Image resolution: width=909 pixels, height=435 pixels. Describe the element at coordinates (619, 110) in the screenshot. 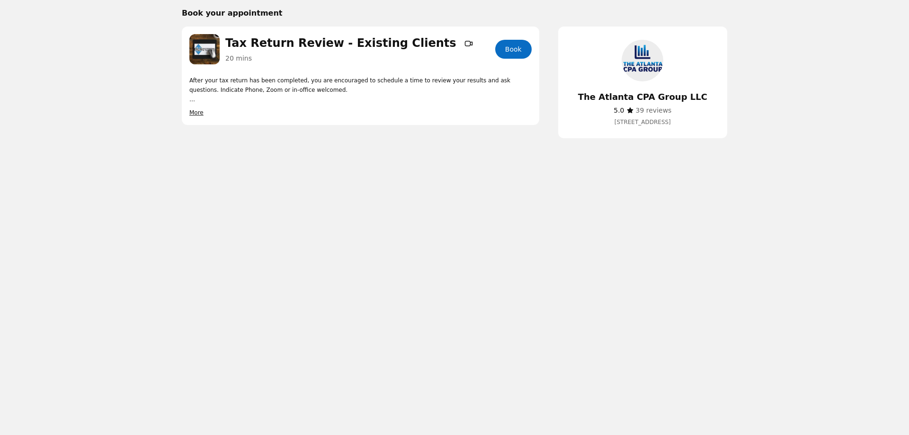

I see `span: 5.0 stars out of 5` at that location.